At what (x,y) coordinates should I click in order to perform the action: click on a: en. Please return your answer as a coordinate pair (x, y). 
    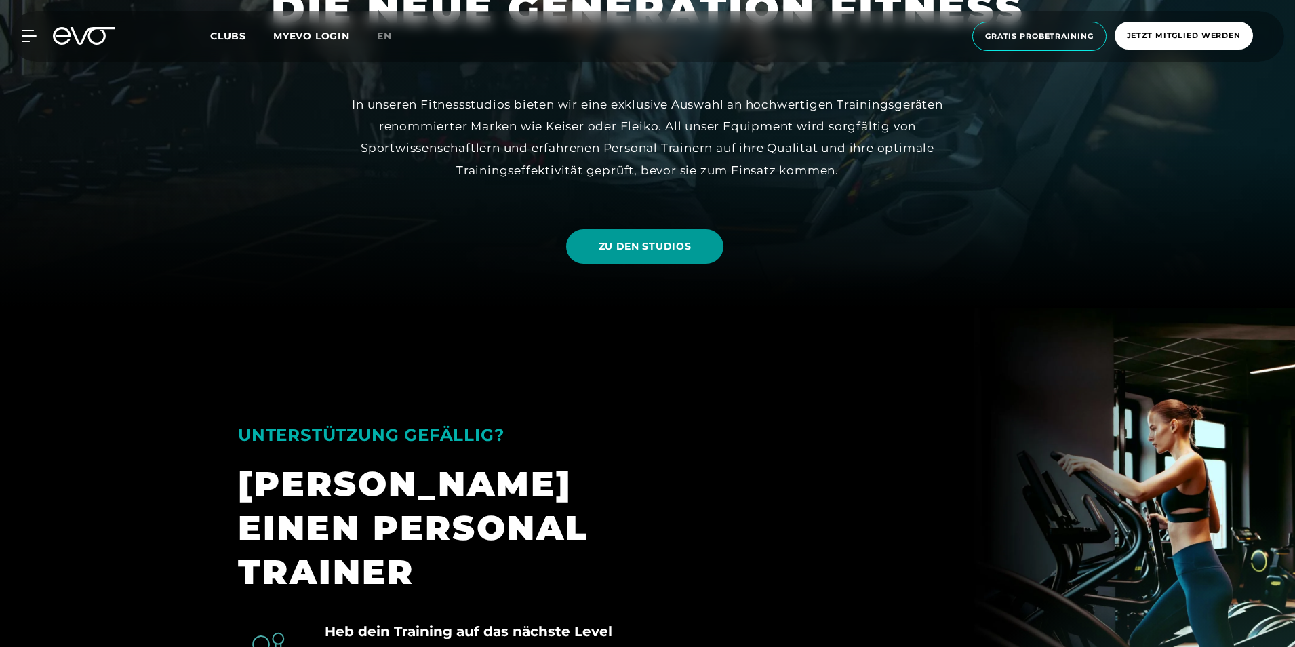
    Looking at the image, I should click on (393, 36).